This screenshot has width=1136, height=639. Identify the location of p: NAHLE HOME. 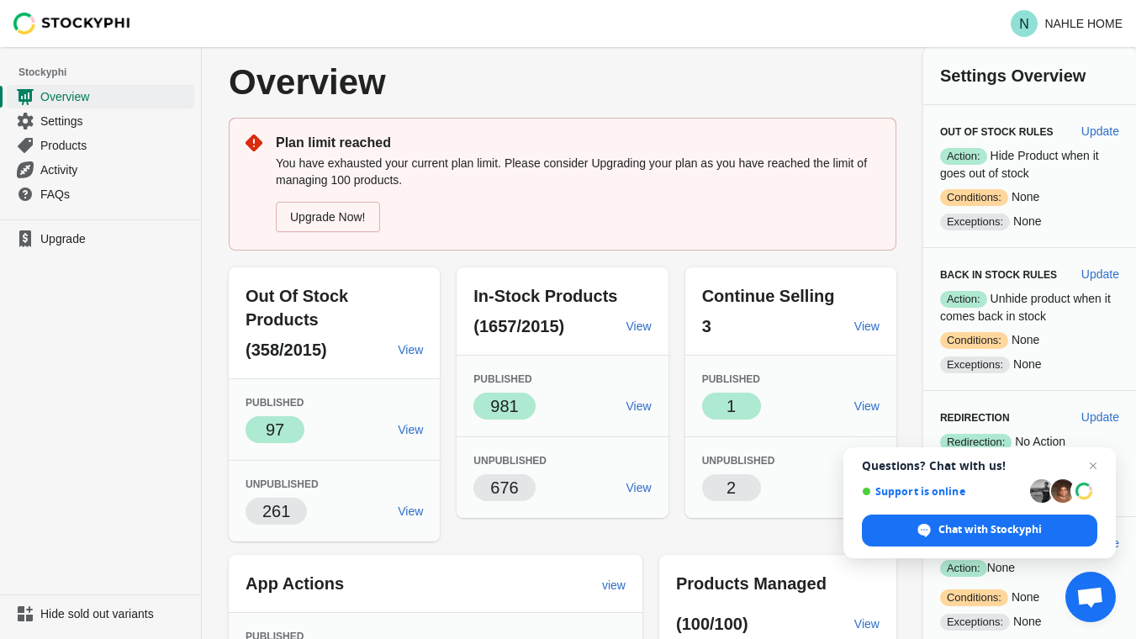
(1083, 24).